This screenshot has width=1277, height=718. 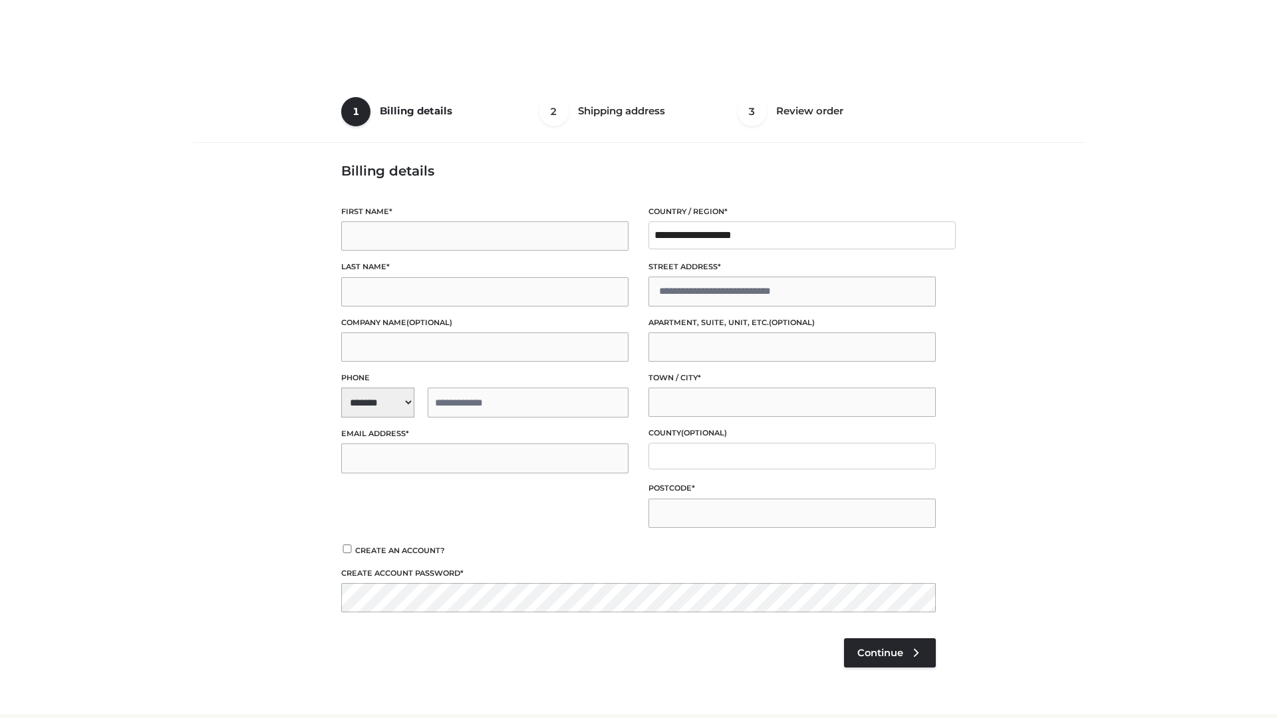 I want to click on label: Street address, so click(x=792, y=267).